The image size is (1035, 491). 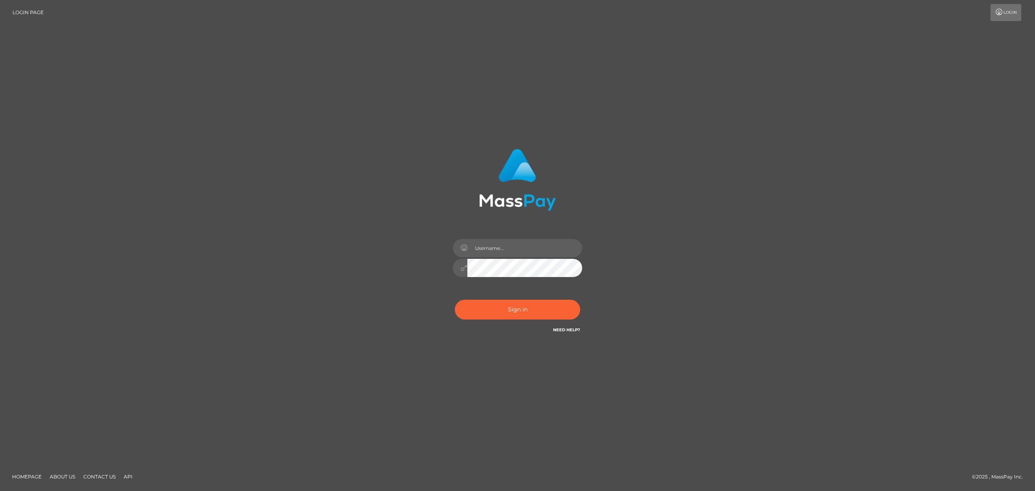 What do you see at coordinates (128, 476) in the screenshot?
I see `a: API` at bounding box center [128, 476].